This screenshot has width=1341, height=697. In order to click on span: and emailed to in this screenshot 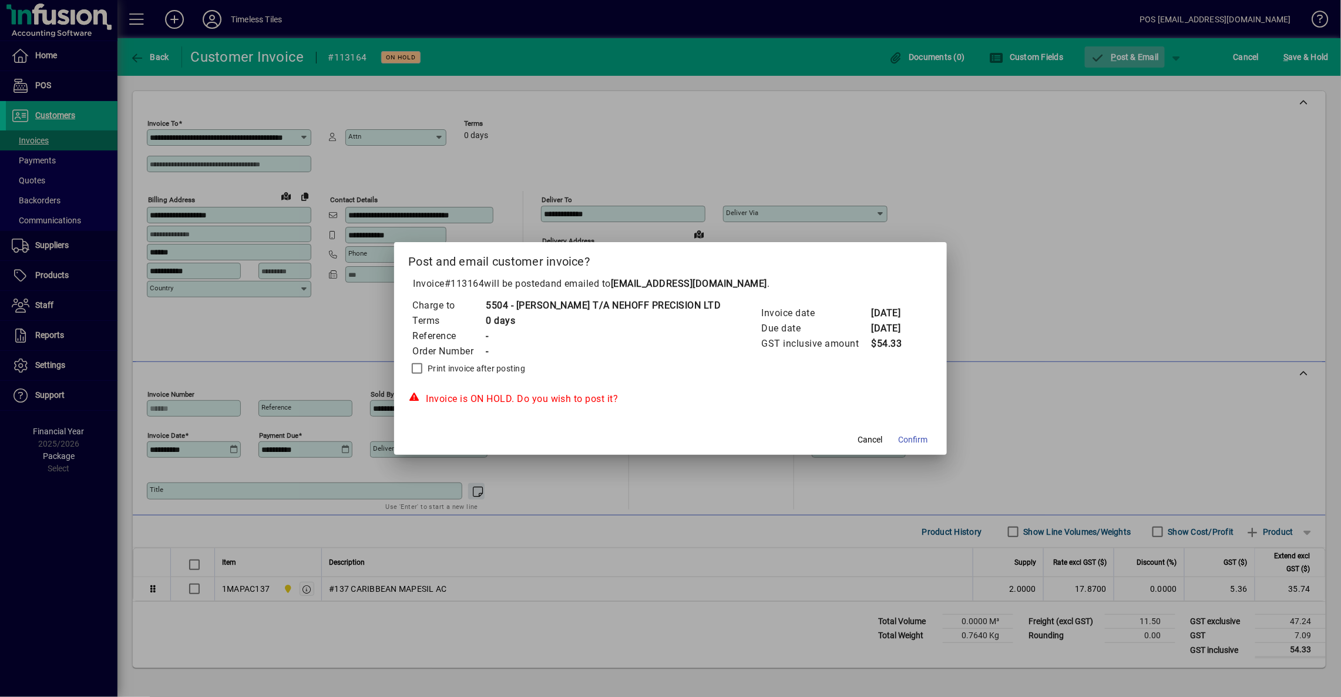, I will do `click(656, 283)`.